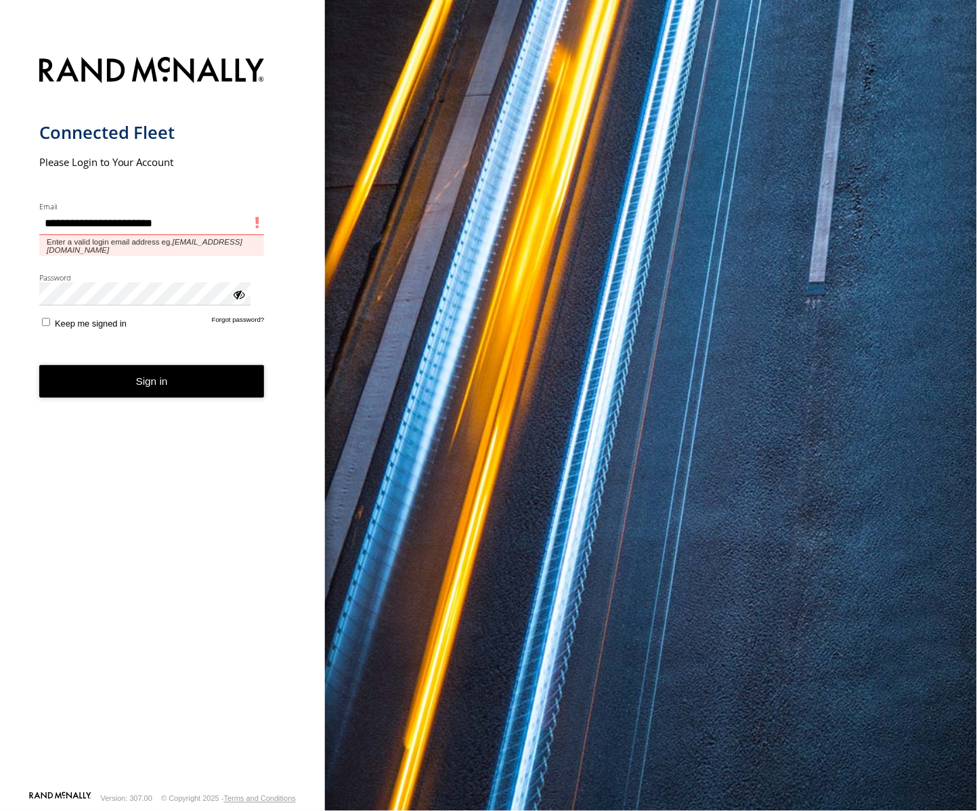 The width and height of the screenshot is (977, 811). I want to click on input: Keep me signed in, so click(46, 322).